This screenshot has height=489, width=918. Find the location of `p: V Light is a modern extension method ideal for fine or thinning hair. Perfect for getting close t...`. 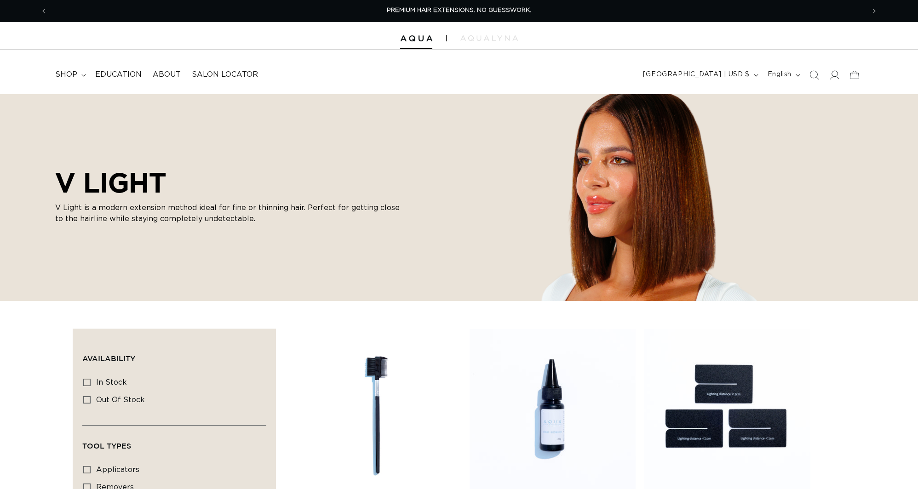

p: V Light is a modern extension method ideal for fine or thinning hair. Perfect for getting close t... is located at coordinates (230, 213).